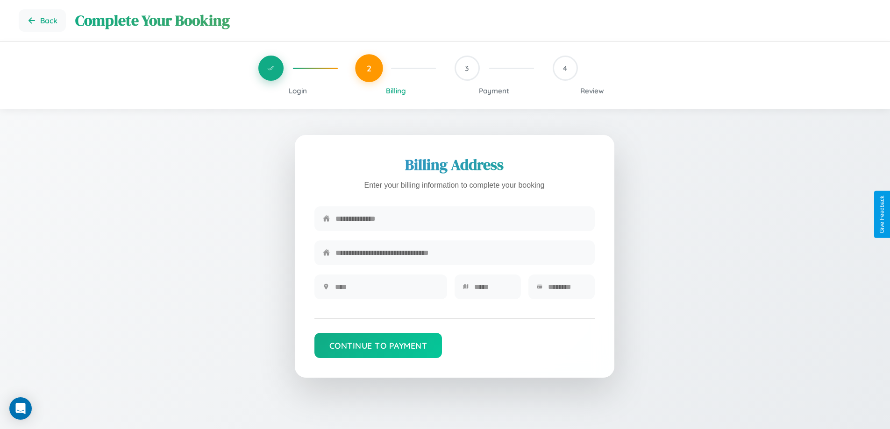 This screenshot has width=890, height=429. I want to click on button: Go back, so click(42, 21).